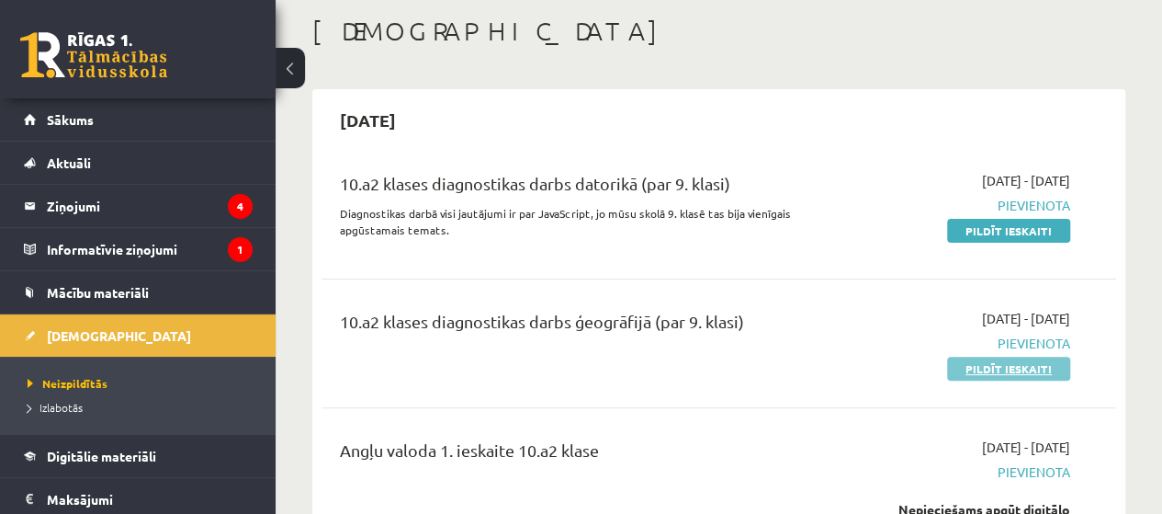 The height and width of the screenshot is (514, 1162). Describe the element at coordinates (97, 292) in the screenshot. I see `span: Mācību materiāli` at that location.